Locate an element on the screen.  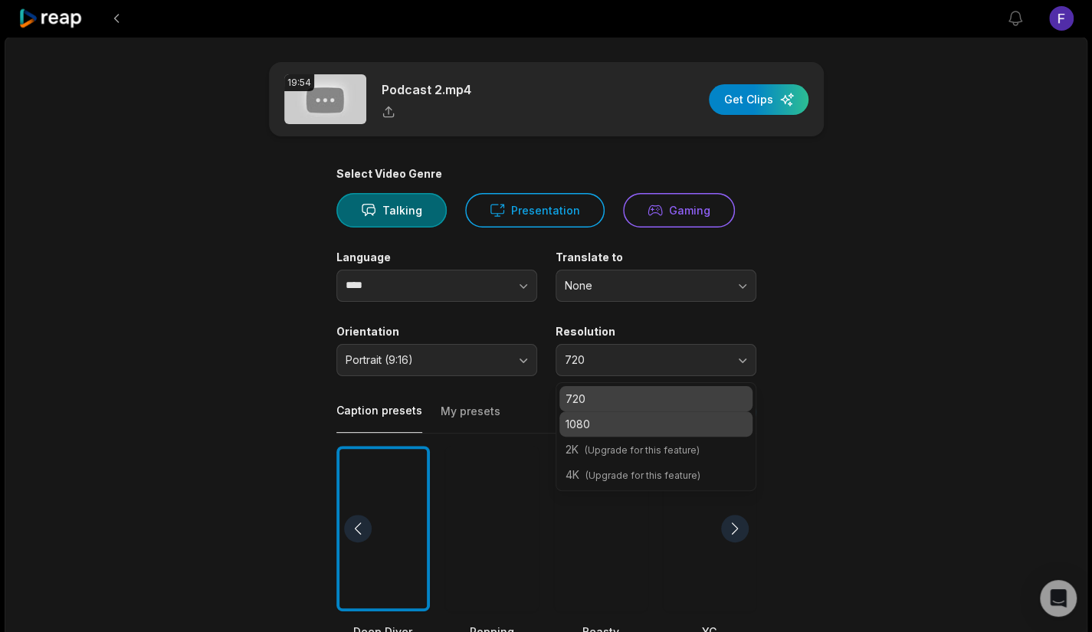
button: 720 is located at coordinates (656, 360).